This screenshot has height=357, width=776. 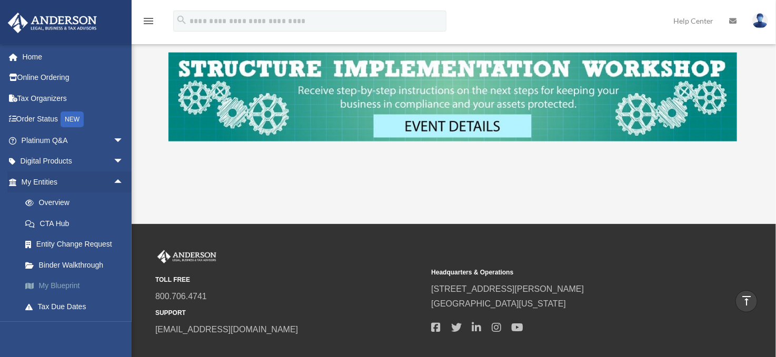 I want to click on a: Binder Walkthrough, so click(x=77, y=265).